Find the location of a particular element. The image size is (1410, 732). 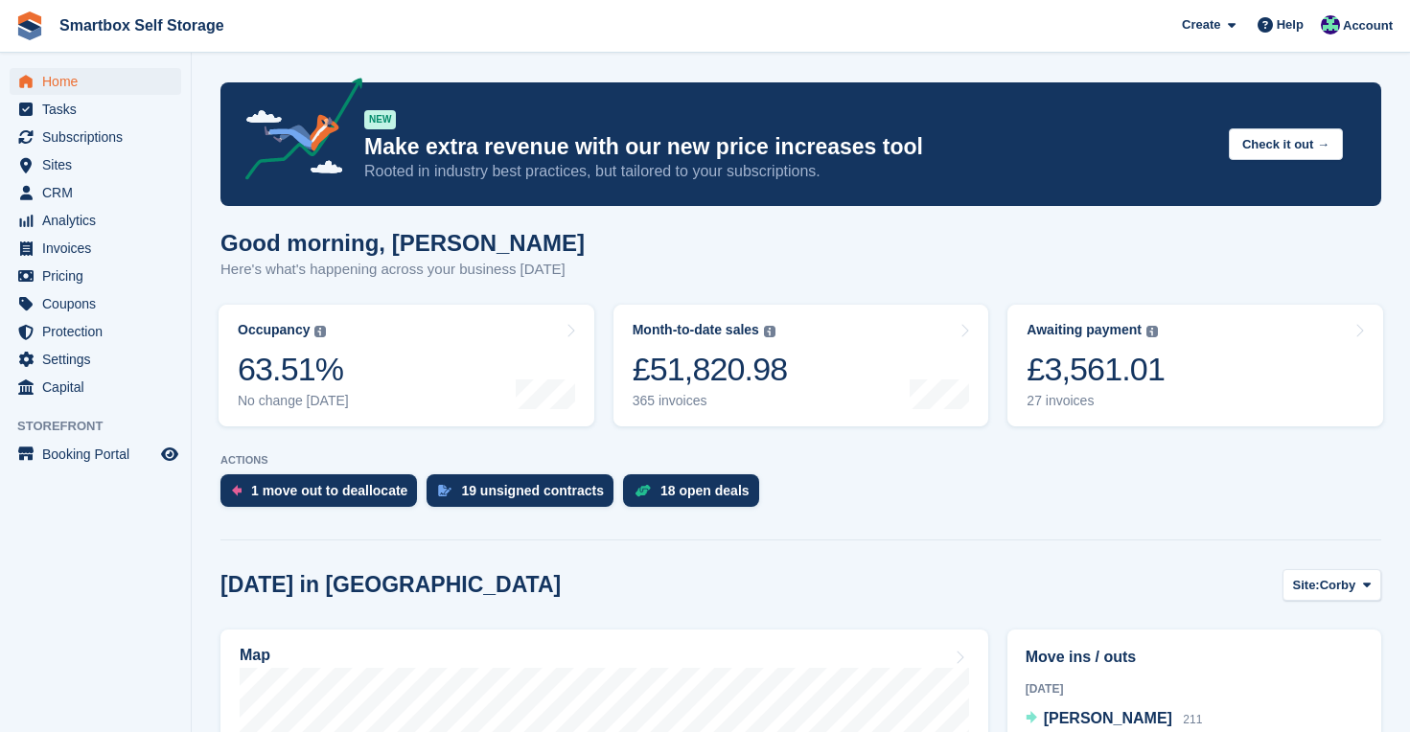

span: Account is located at coordinates (1368, 26).